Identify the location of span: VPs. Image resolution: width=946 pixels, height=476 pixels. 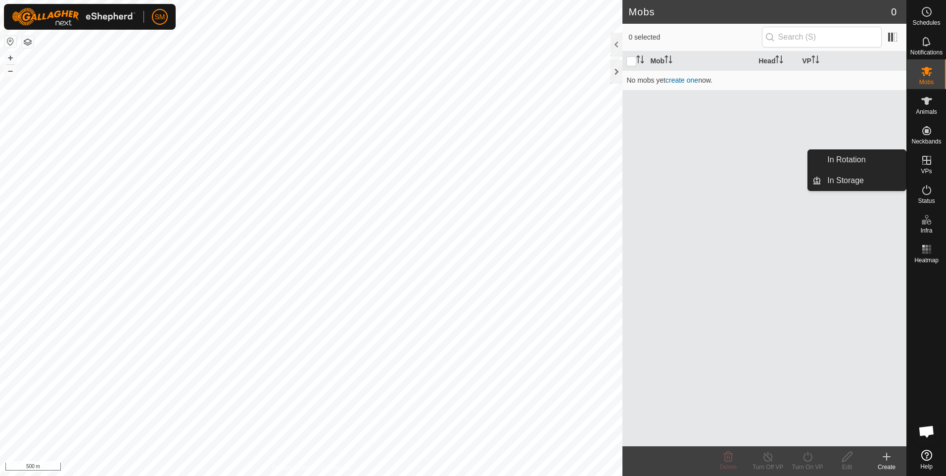
(926, 171).